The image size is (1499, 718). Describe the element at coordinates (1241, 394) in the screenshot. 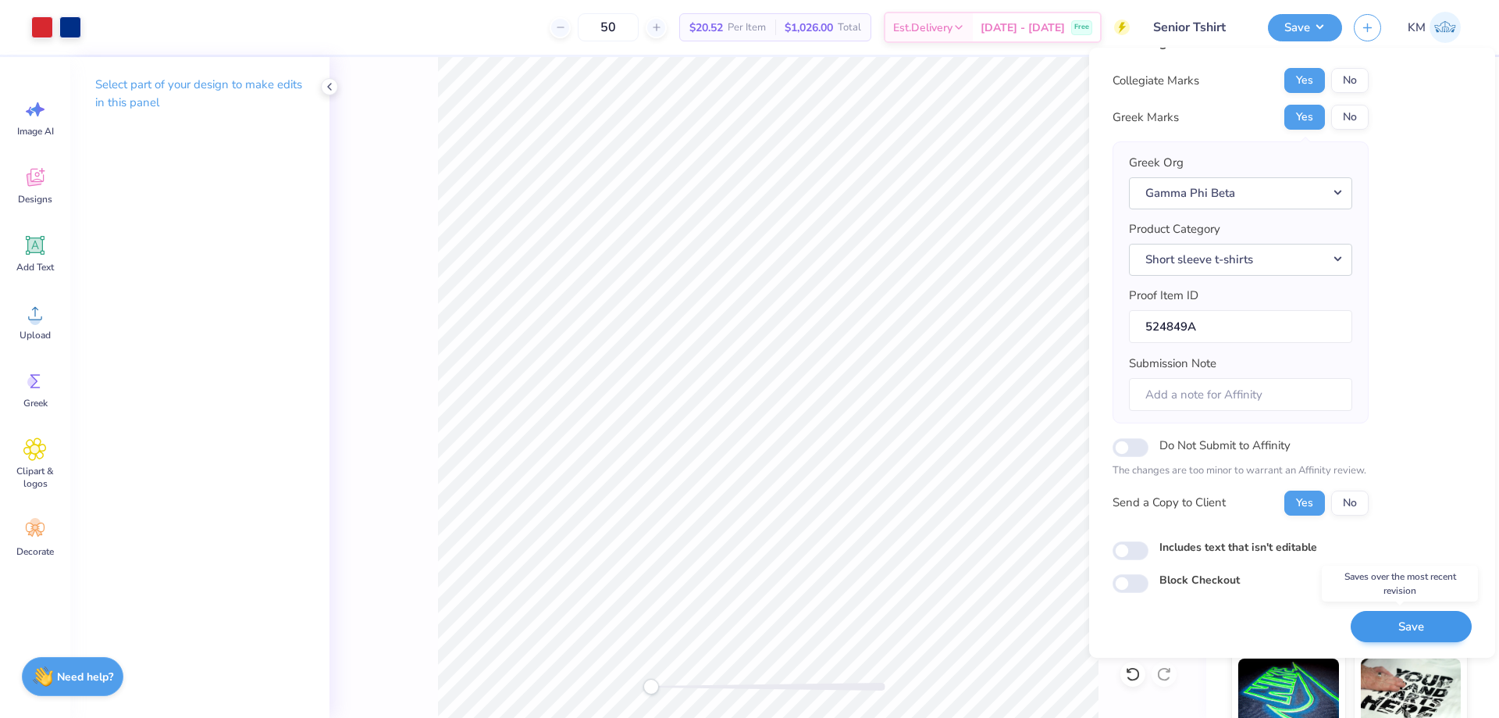

I see `input: Add a note for Affinity` at that location.